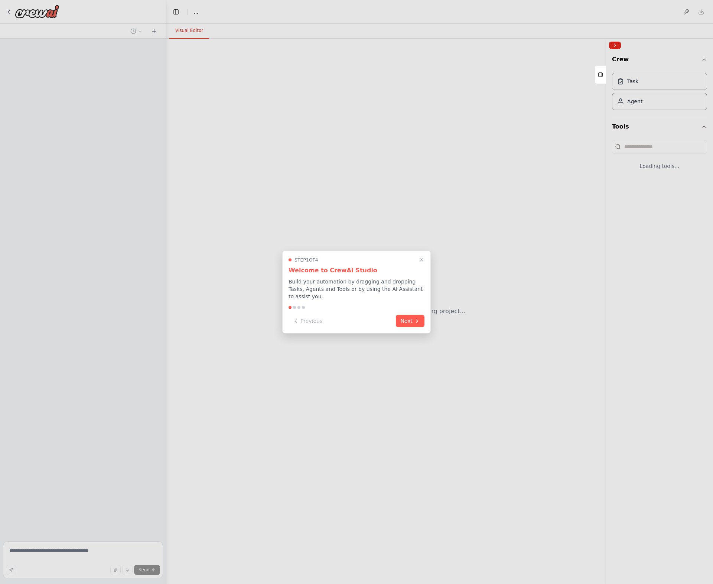 This screenshot has height=584, width=713. I want to click on button: Previous, so click(307, 321).